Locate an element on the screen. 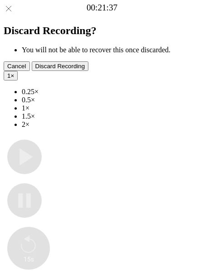 The height and width of the screenshot is (271, 204). li: 0.25× is located at coordinates (111, 92).